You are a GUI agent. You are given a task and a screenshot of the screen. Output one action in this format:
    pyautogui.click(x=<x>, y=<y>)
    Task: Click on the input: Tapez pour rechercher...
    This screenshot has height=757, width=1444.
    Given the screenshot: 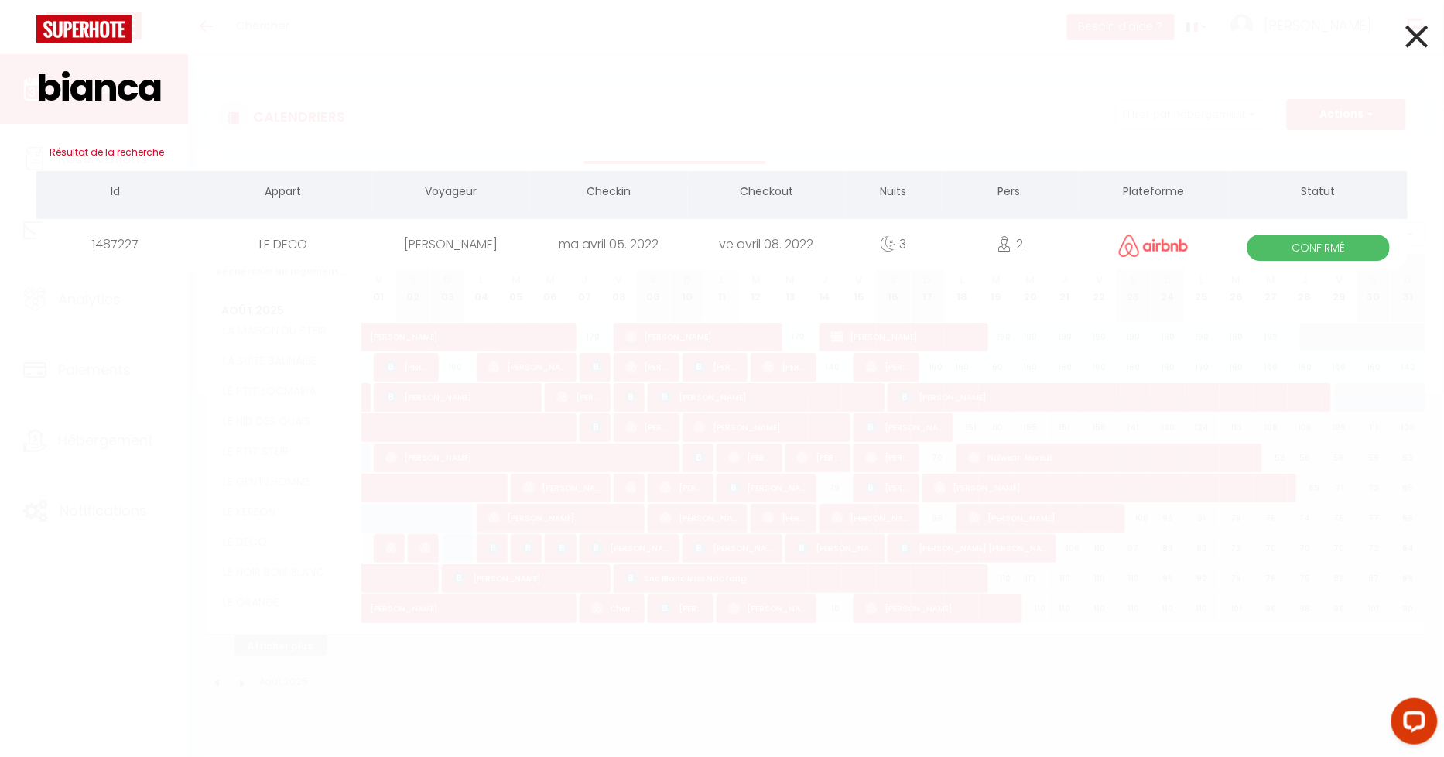 What is the action you would take?
    pyautogui.click(x=722, y=88)
    